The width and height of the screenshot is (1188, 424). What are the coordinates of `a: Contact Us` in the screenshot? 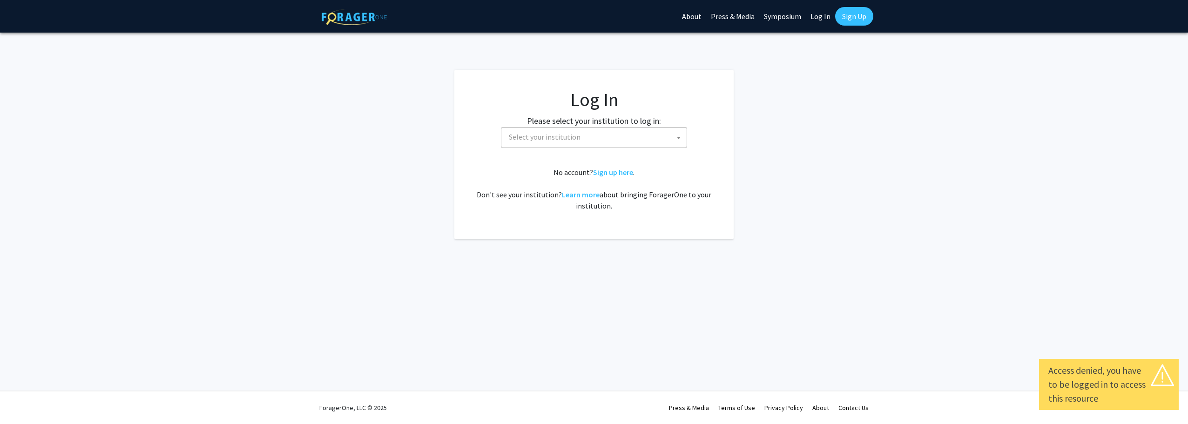 It's located at (853, 408).